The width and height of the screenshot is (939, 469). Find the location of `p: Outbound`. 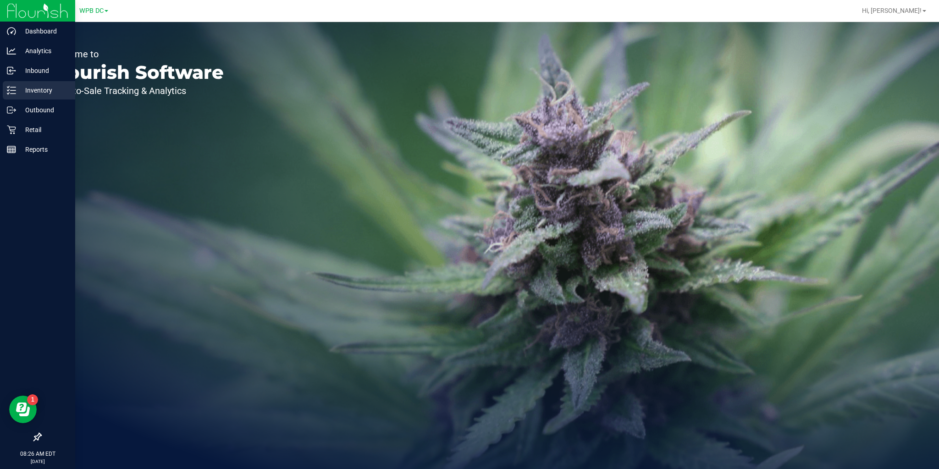

p: Outbound is located at coordinates (44, 110).